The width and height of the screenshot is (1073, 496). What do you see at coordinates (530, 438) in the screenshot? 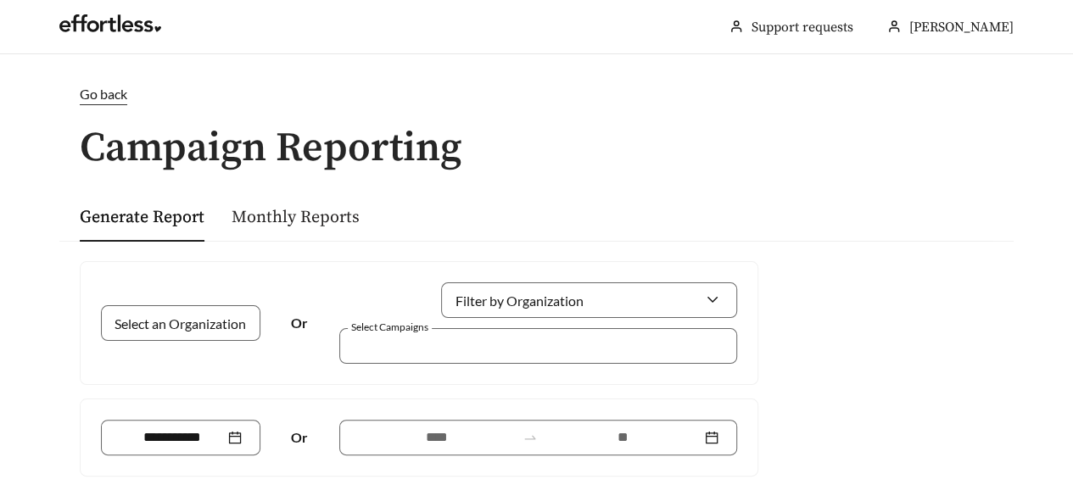
I see `span: to` at bounding box center [530, 438].